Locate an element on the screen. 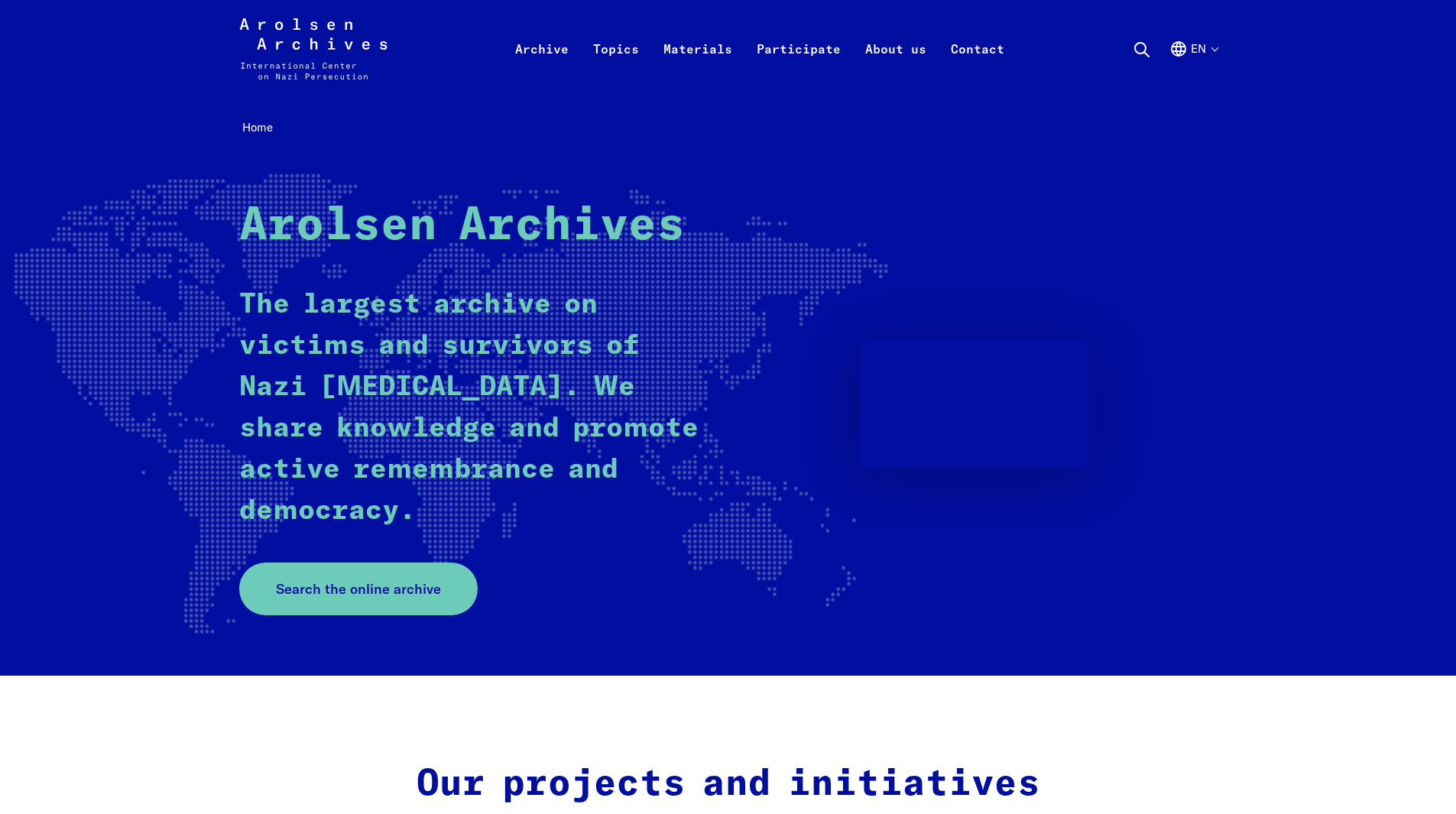 The height and width of the screenshot is (814, 1456). a: Contact is located at coordinates (978, 67).